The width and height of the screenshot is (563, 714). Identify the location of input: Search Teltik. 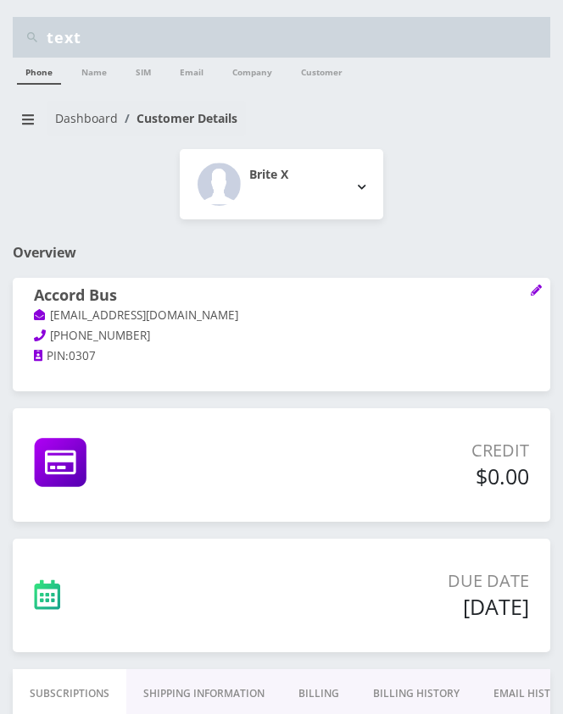
(296, 37).